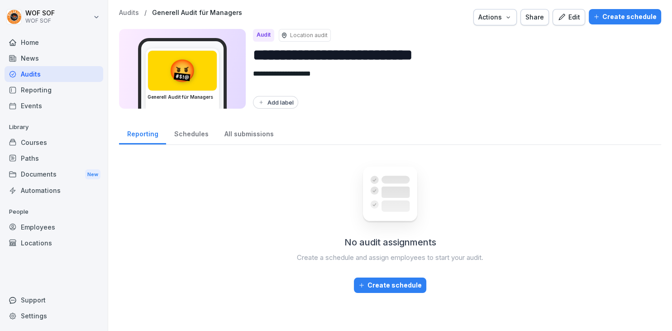 The image size is (672, 331). What do you see at coordinates (569, 17) in the screenshot?
I see `a: Edit` at bounding box center [569, 17].